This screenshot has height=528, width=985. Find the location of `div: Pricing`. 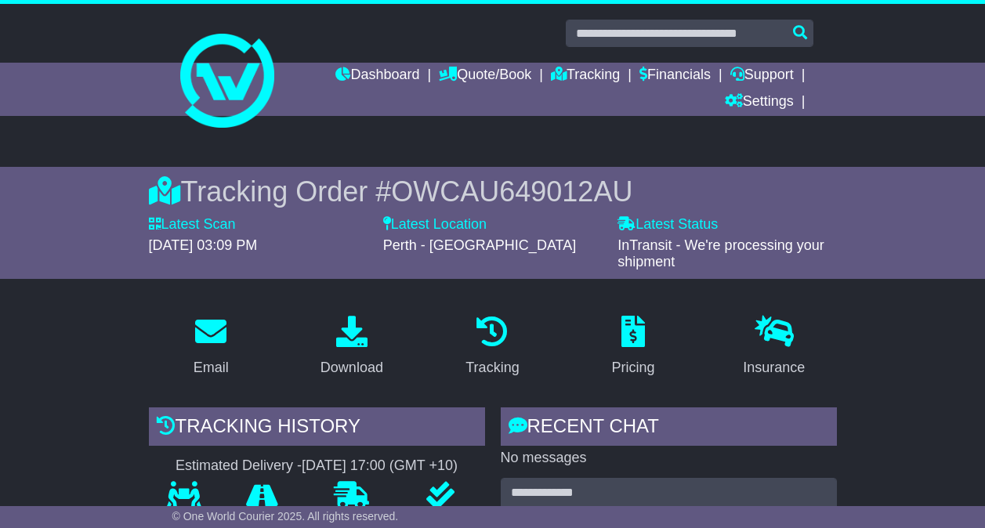

div: Pricing is located at coordinates (633, 368).